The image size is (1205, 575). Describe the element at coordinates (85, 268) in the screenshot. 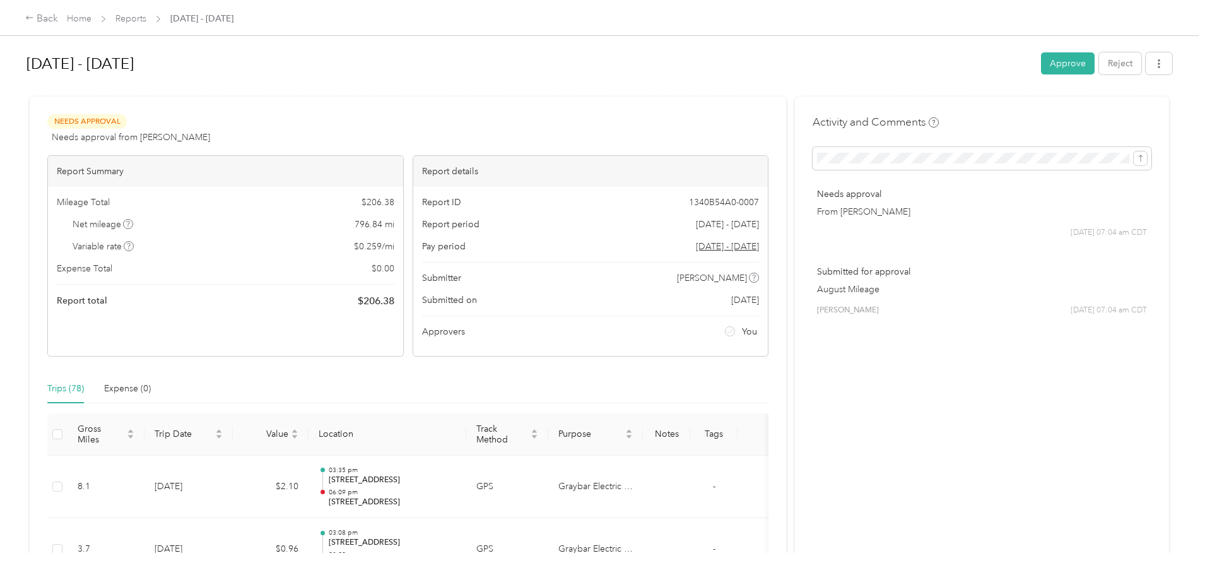

I see `span: Expense Total` at that location.